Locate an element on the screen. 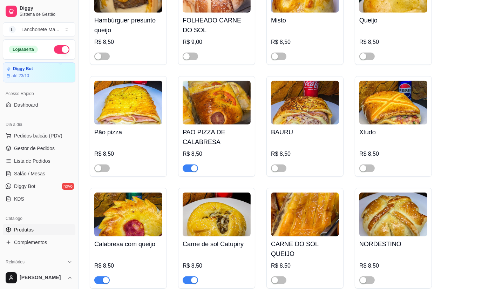 This screenshot has height=289, width=502. a: DiggySistema de Gestão is located at coordinates (39, 11).